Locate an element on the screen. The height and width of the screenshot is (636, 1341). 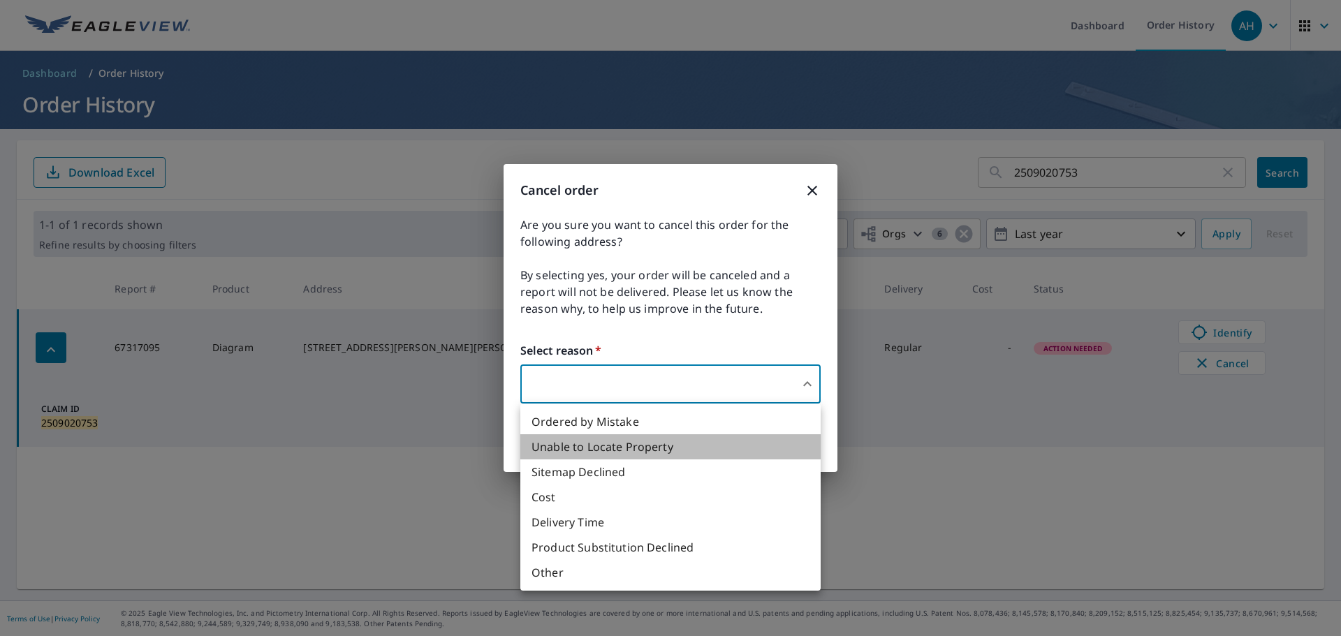
li: Product Substitution Declined is located at coordinates (670, 547).